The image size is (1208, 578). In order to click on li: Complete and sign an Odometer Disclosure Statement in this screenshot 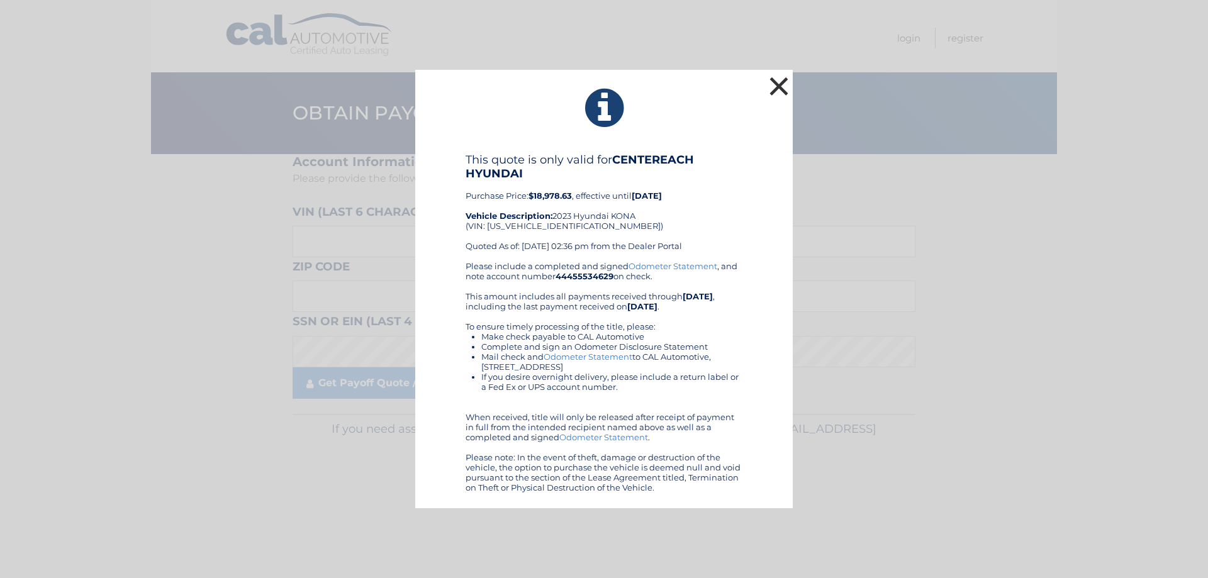, I will do `click(611, 347)`.